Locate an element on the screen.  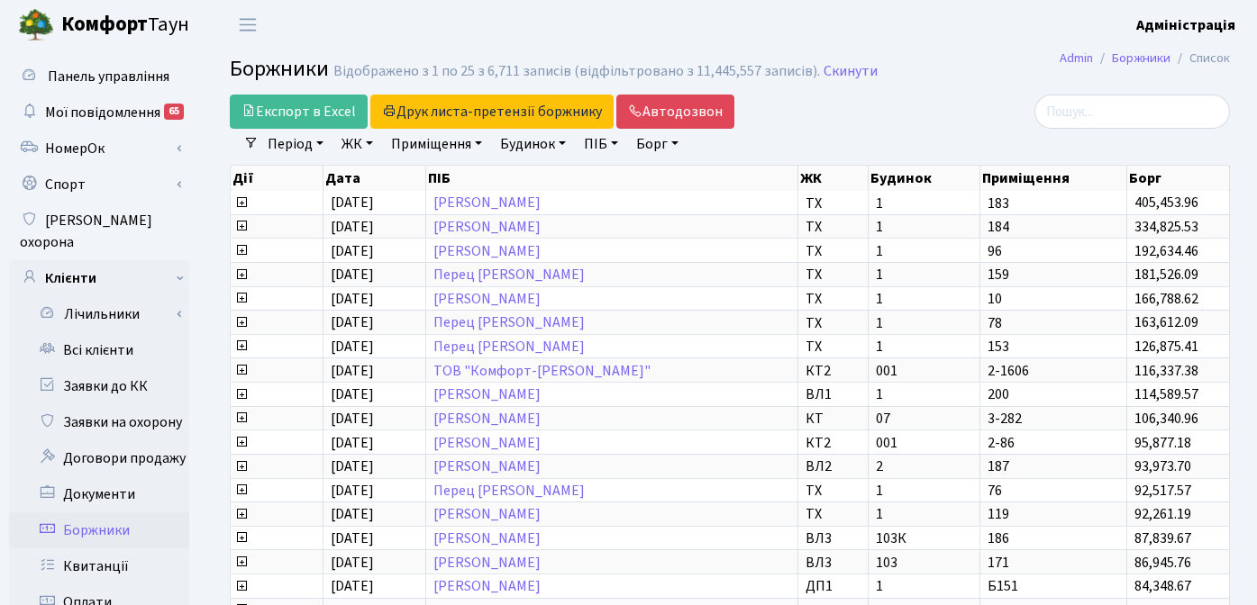
span: Таун is located at coordinates (125, 25).